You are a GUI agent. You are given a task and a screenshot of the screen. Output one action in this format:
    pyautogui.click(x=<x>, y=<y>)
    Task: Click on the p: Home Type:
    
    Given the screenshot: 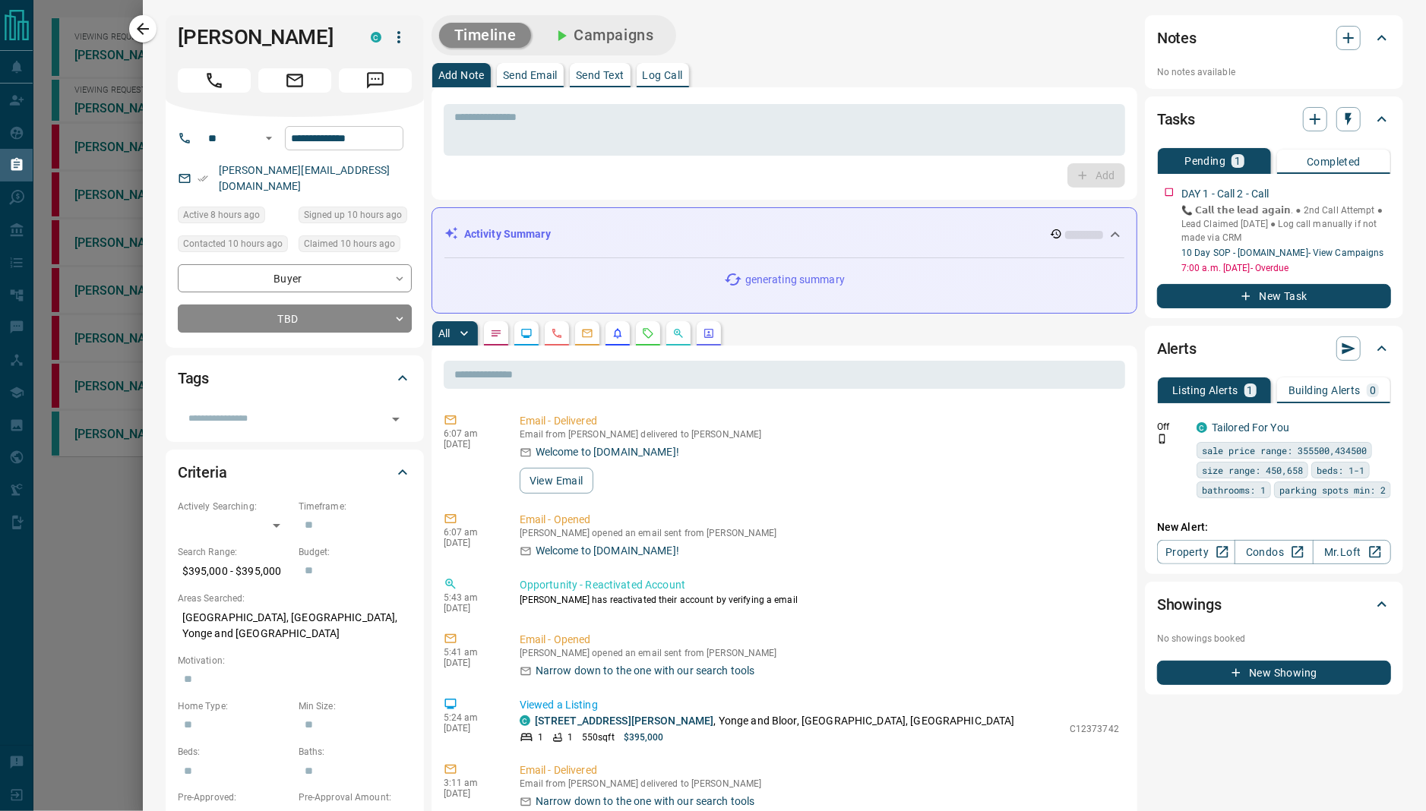 What is the action you would take?
    pyautogui.click(x=234, y=706)
    